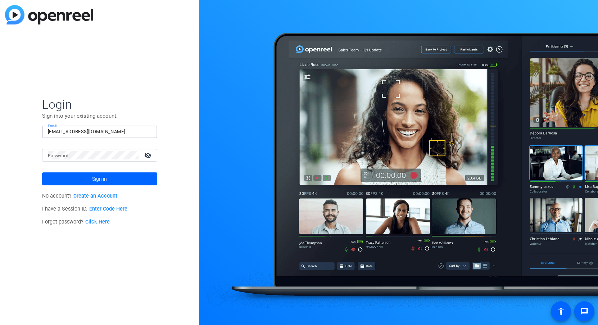 This screenshot has height=325, width=598. Describe the element at coordinates (100, 132) in the screenshot. I see `input: Enter Email Address` at that location.